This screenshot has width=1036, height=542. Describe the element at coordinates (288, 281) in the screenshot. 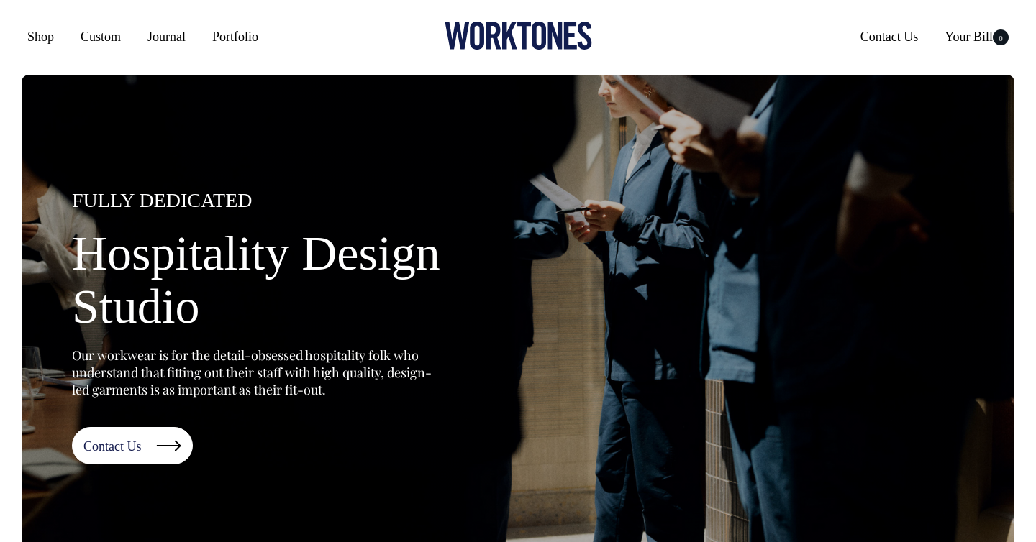

I see `h1: Hospitality Design Studio` at that location.